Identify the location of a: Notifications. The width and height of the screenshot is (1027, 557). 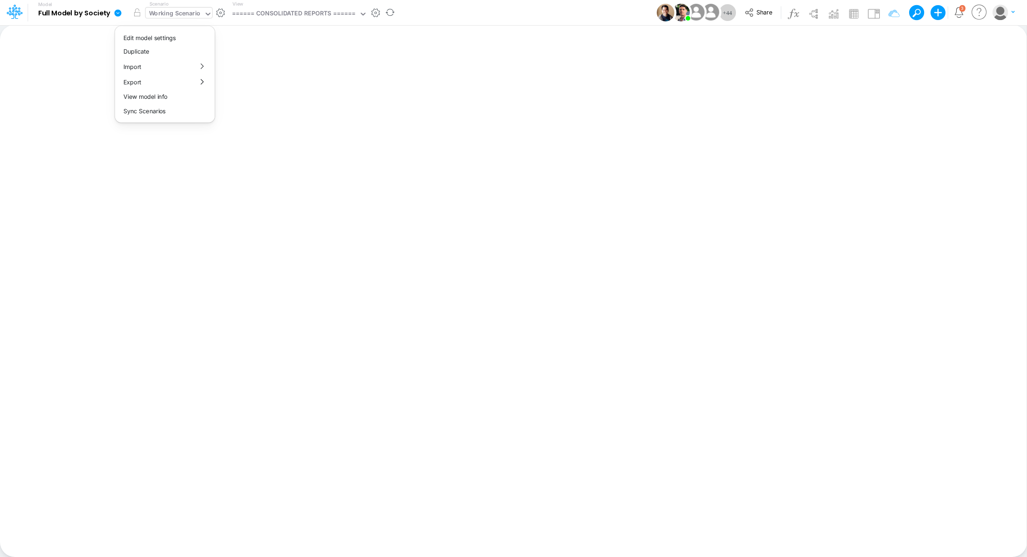
(959, 12).